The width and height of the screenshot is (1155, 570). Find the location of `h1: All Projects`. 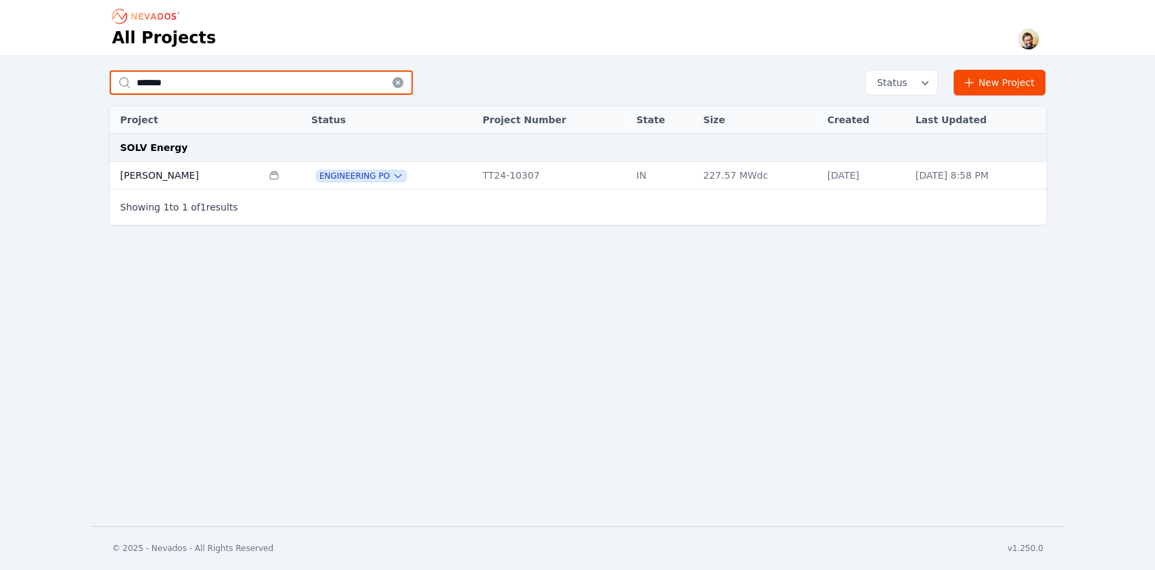

h1: All Projects is located at coordinates (164, 38).